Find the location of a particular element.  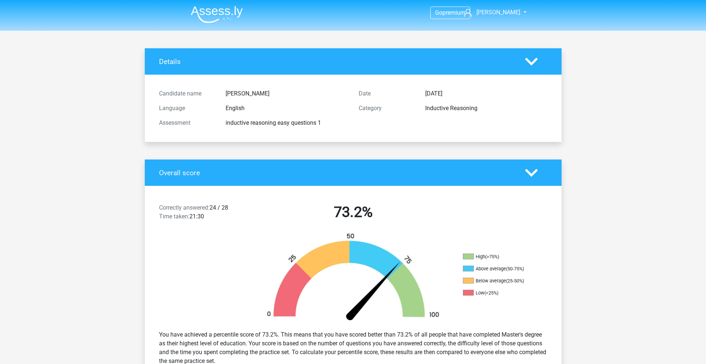

div: Category is located at coordinates (386, 108).